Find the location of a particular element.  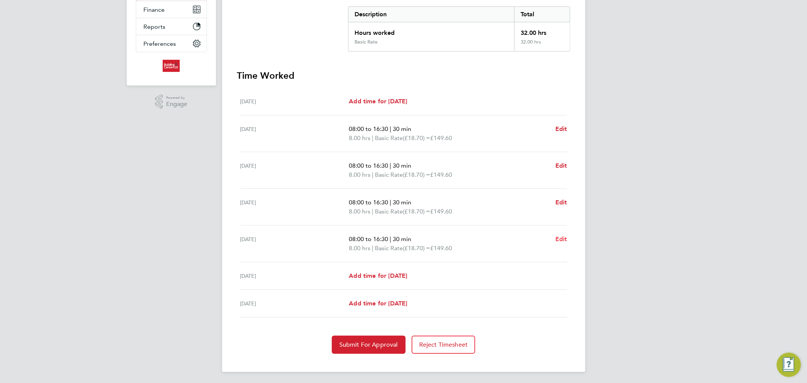

div: Hours worked is located at coordinates (432, 31).